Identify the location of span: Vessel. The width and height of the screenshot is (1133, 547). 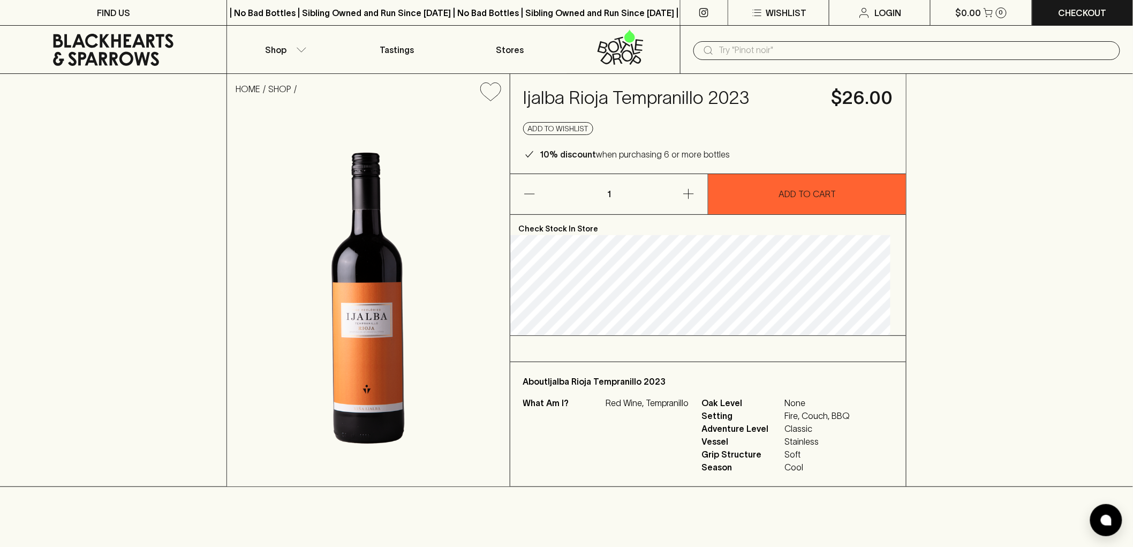
(742, 441).